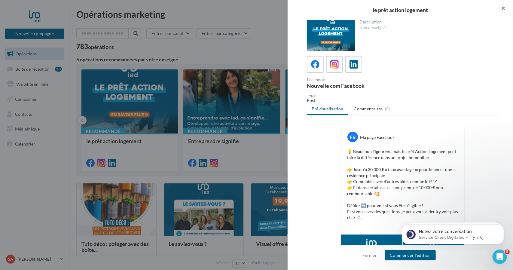 The width and height of the screenshot is (513, 270). I want to click on div: Nouvelle com Facebook, so click(354, 86).